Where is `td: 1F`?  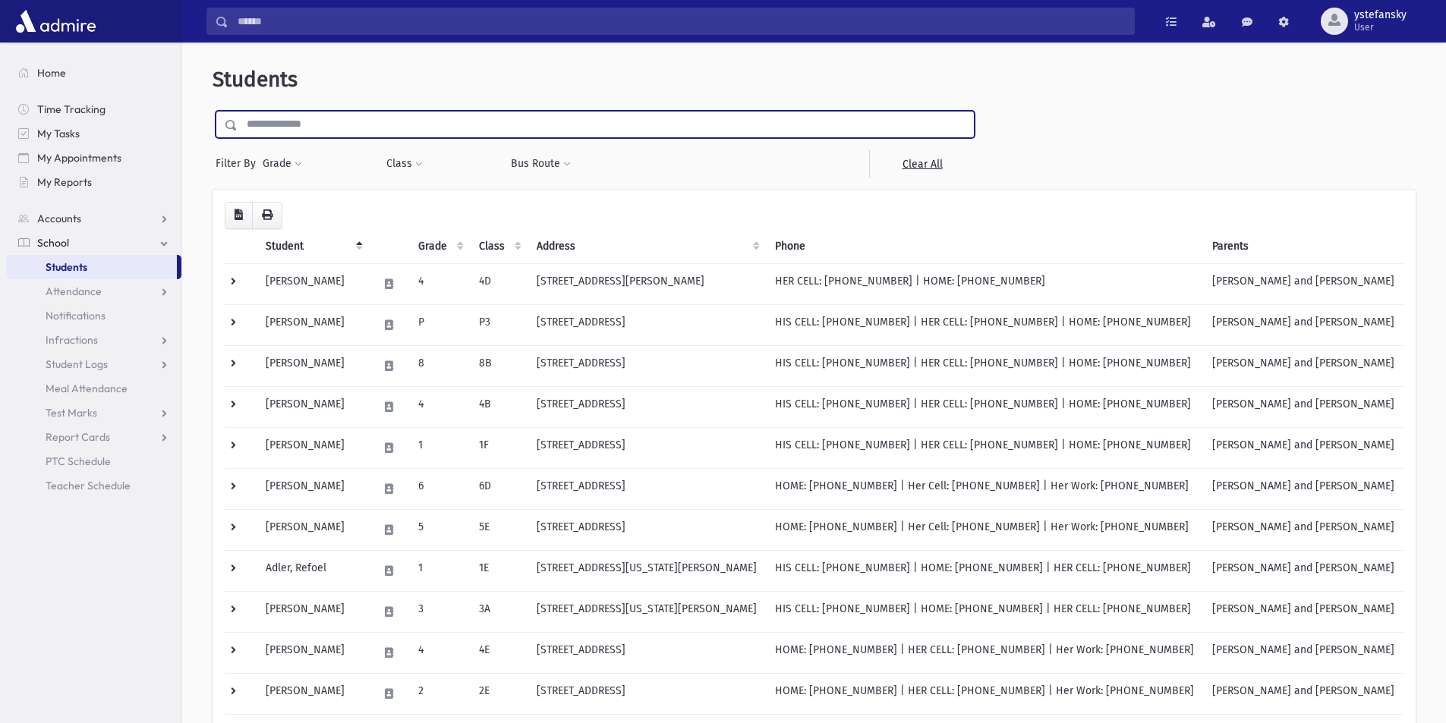
td: 1F is located at coordinates (499, 448).